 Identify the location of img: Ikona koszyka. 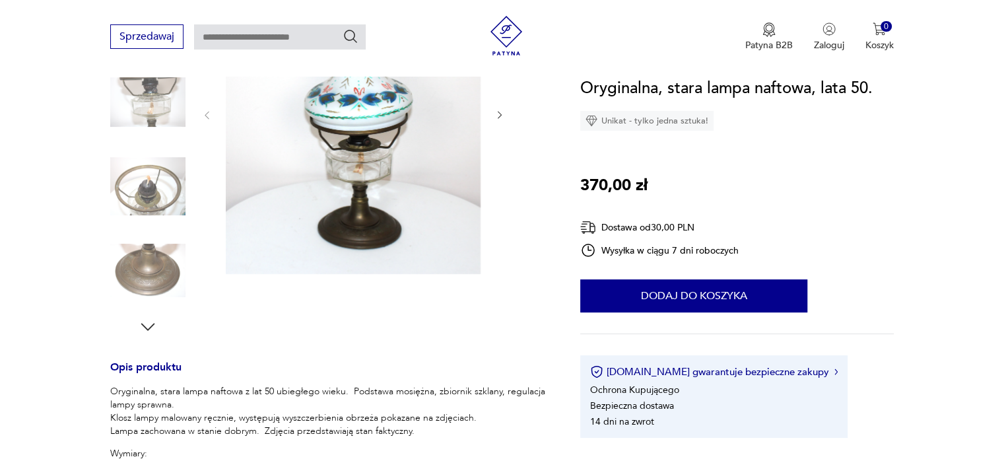
(879, 29).